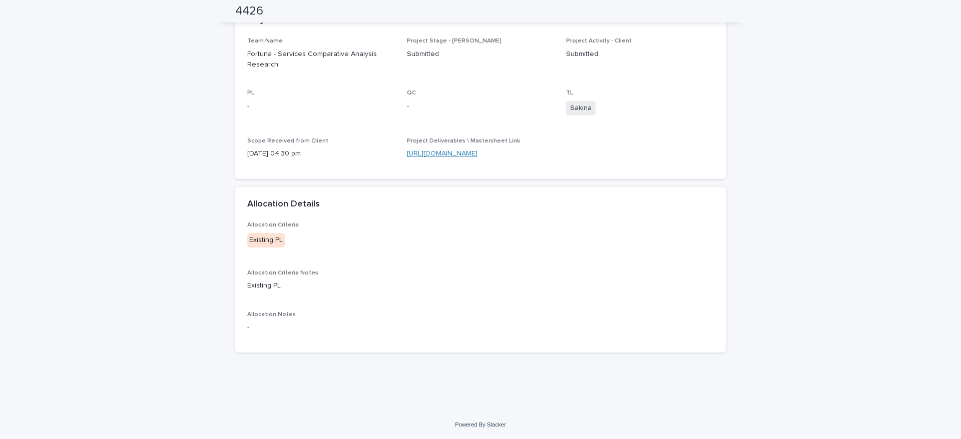  Describe the element at coordinates (273, 225) in the screenshot. I see `span: Allocation Criteria` at that location.